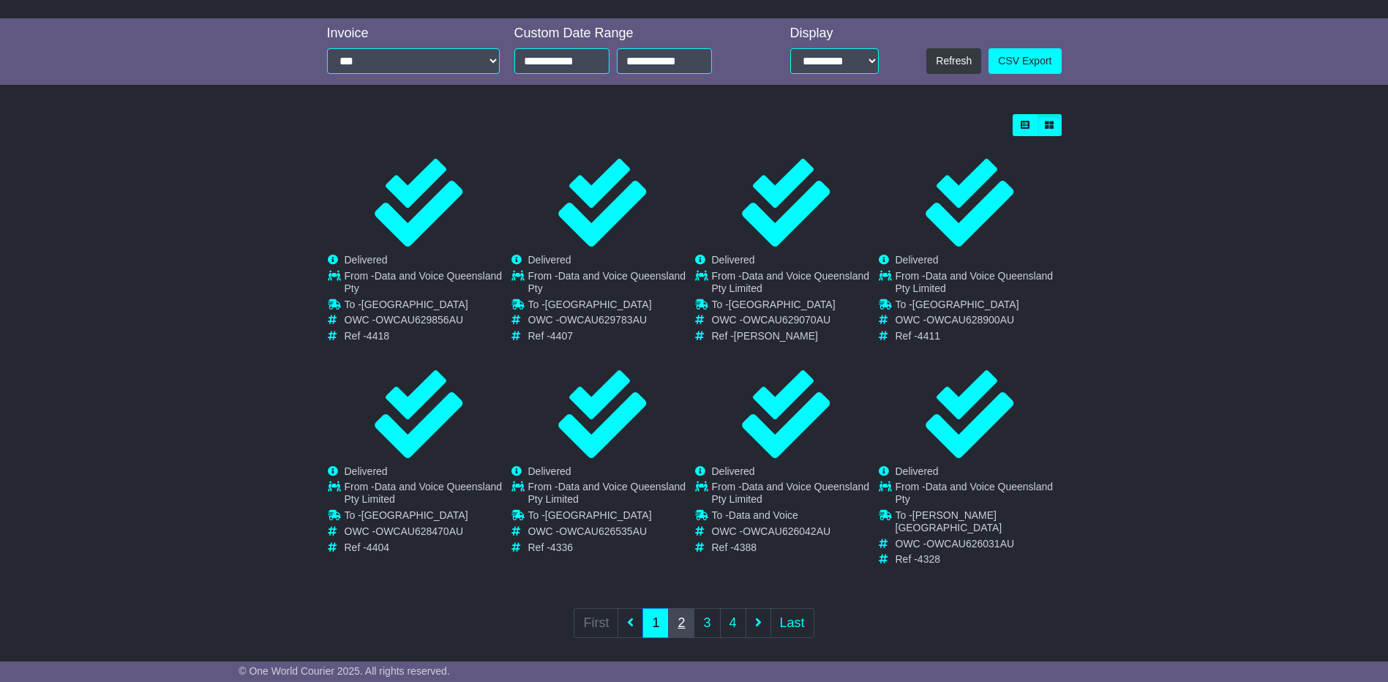  Describe the element at coordinates (377, 336) in the screenshot. I see `span: 4418` at that location.